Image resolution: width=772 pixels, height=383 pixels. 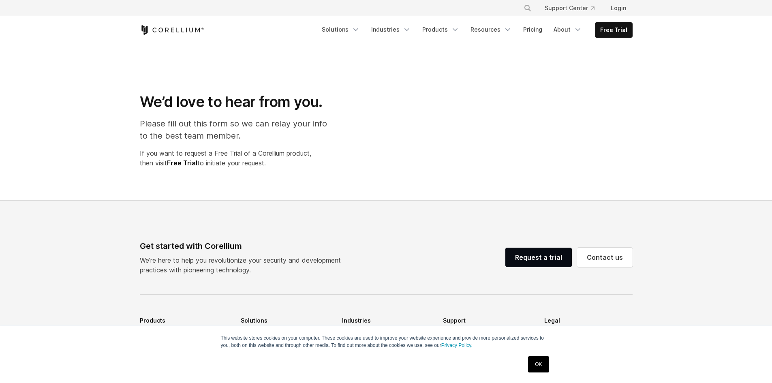 I want to click on a: Pricing, so click(x=533, y=30).